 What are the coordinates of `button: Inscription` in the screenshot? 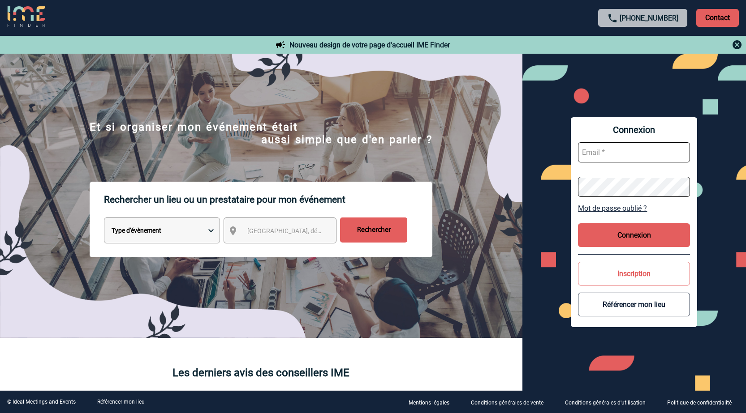 It's located at (634, 274).